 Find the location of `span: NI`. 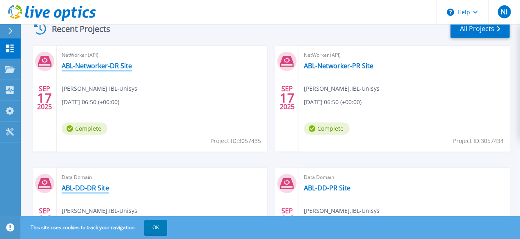

span: NI is located at coordinates (504, 12).